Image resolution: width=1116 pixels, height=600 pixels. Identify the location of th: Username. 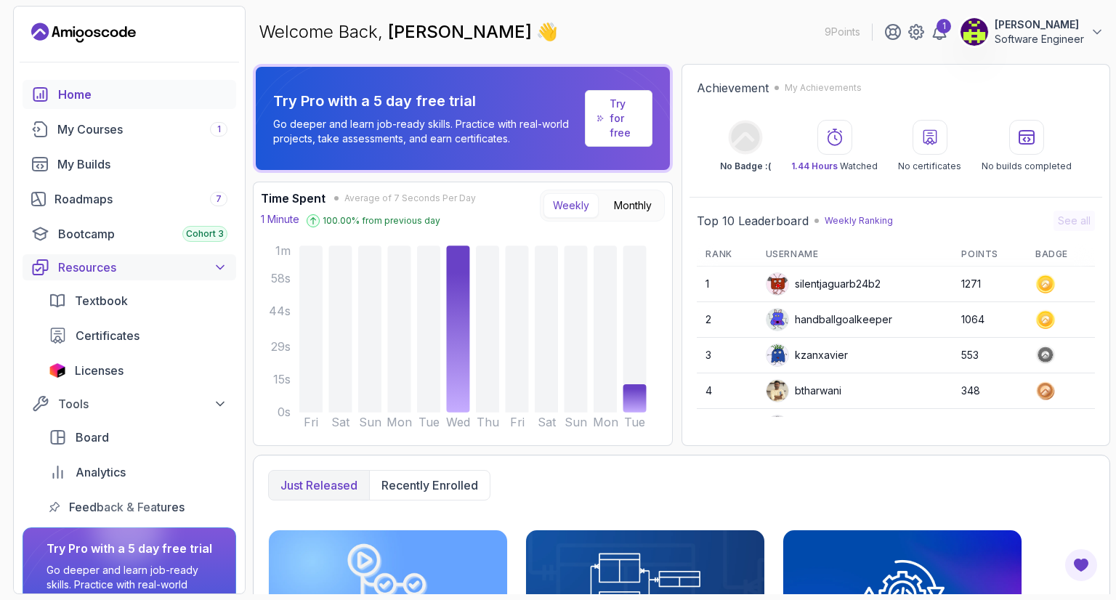
(855, 254).